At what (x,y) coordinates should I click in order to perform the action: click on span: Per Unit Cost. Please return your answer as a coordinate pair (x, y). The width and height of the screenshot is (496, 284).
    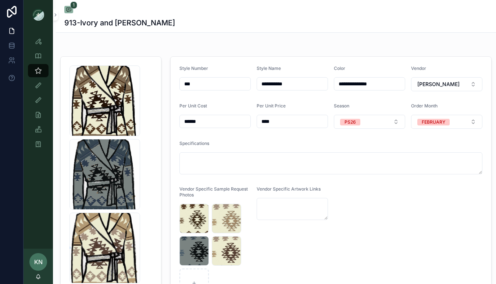
    Looking at the image, I should click on (193, 106).